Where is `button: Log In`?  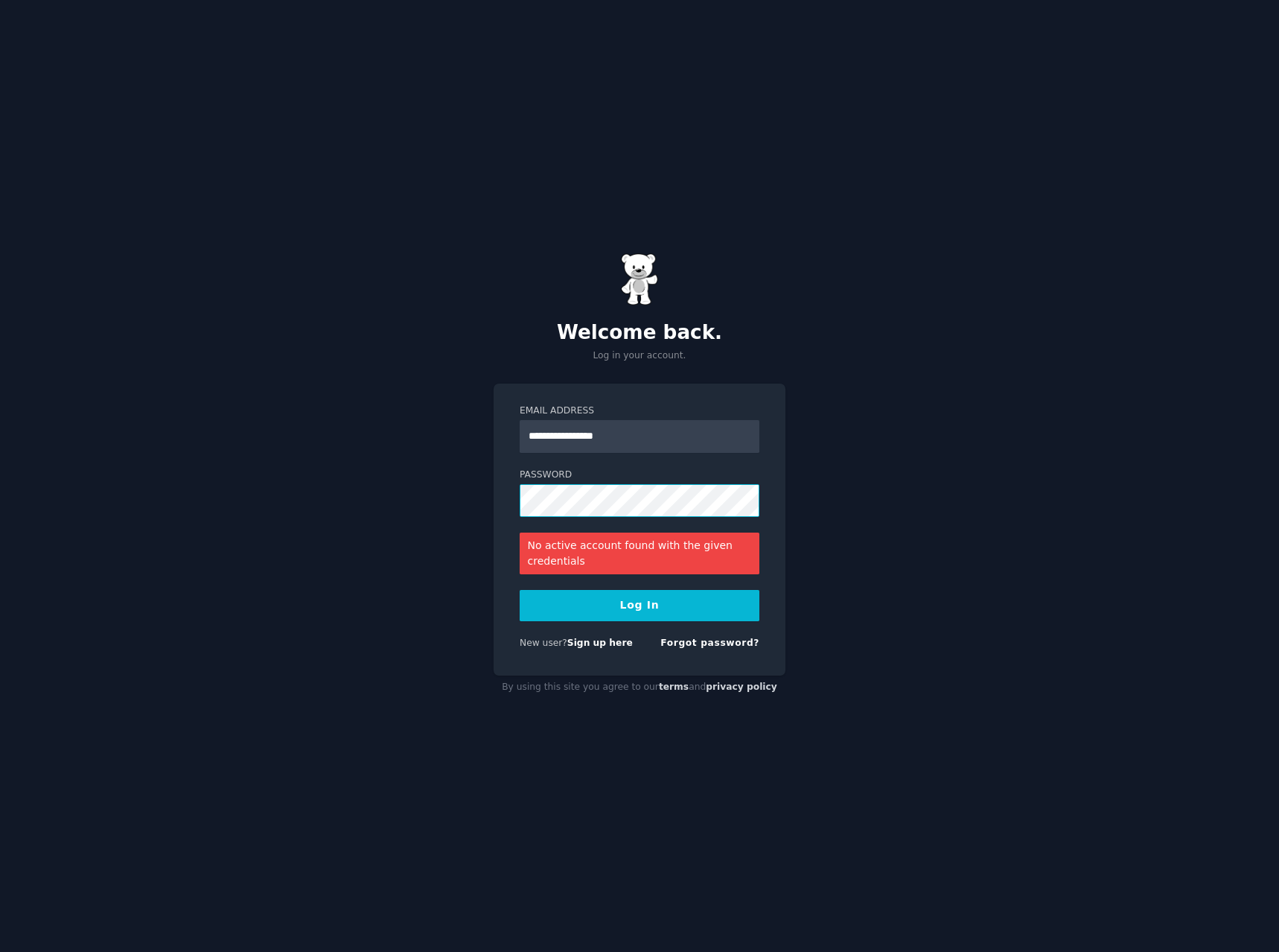 button: Log In is located at coordinates (640, 606).